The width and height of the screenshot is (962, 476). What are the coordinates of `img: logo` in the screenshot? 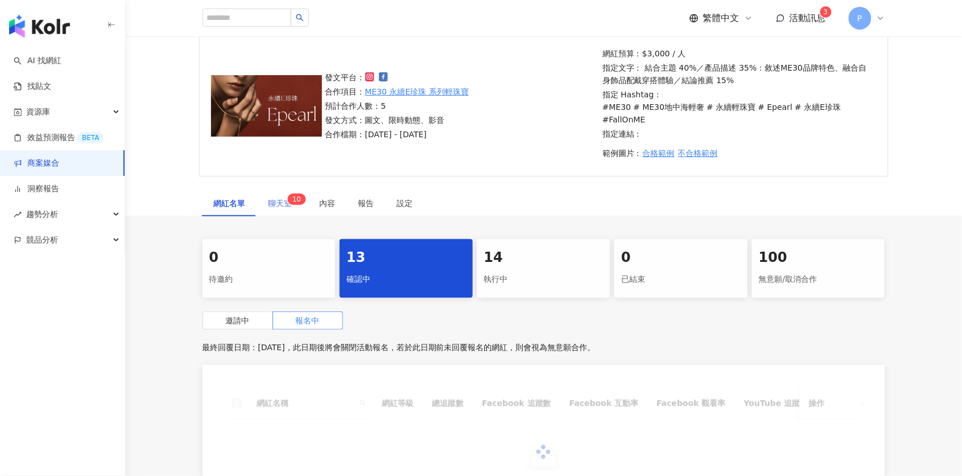 It's located at (39, 26).